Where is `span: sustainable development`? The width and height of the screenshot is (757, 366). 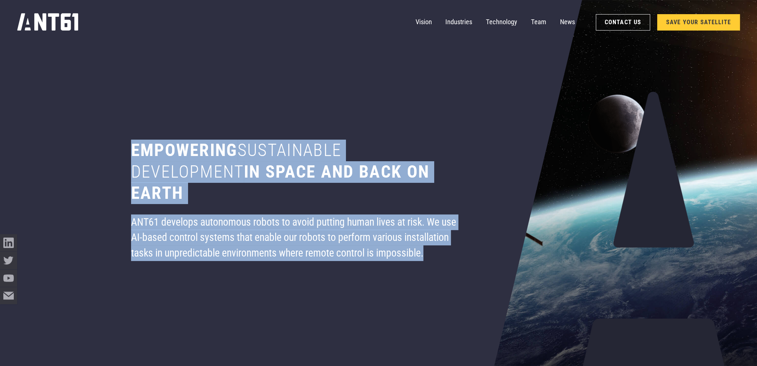
span: sustainable development is located at coordinates (237, 161).